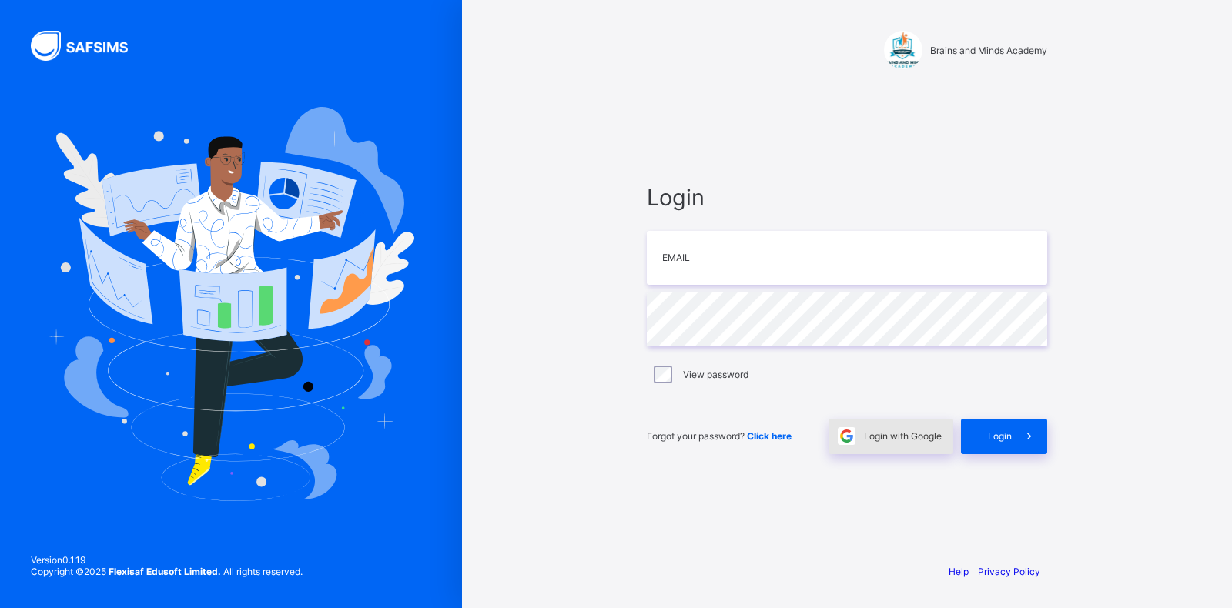  I want to click on span: Login with Google, so click(902, 436).